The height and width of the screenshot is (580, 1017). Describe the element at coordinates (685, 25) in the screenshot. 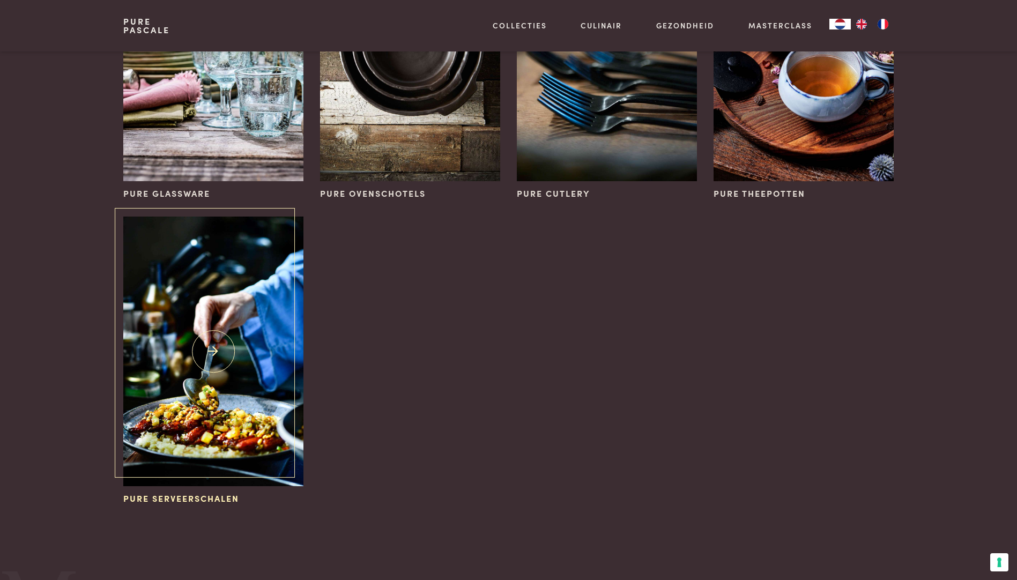

I see `a: Gezondheid` at that location.